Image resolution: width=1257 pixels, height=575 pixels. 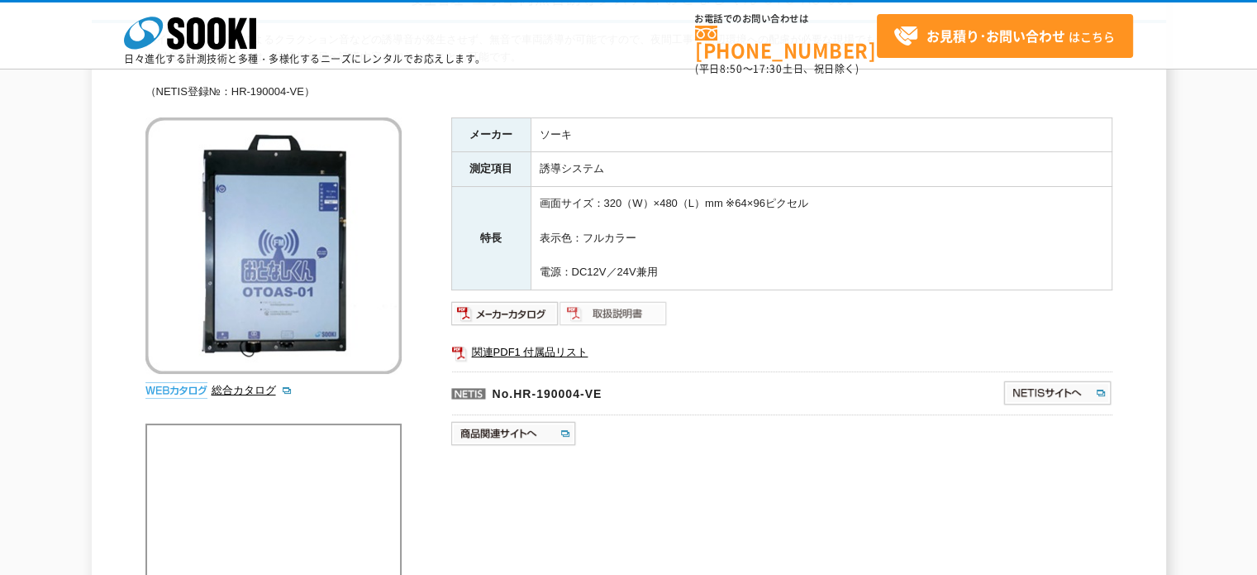 What do you see at coordinates (505, 313) in the screenshot?
I see `img: メーカーカタログ` at bounding box center [505, 313].